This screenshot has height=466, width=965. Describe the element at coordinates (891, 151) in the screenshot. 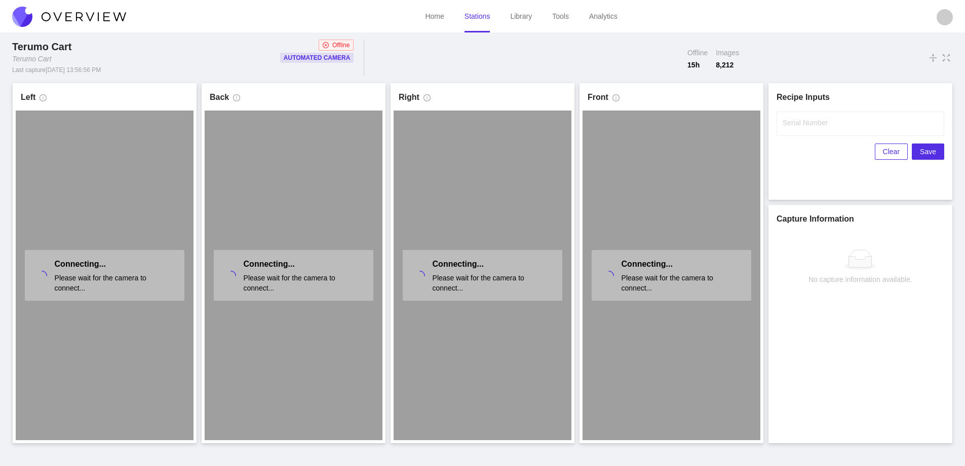

I see `span: Clear` at that location.